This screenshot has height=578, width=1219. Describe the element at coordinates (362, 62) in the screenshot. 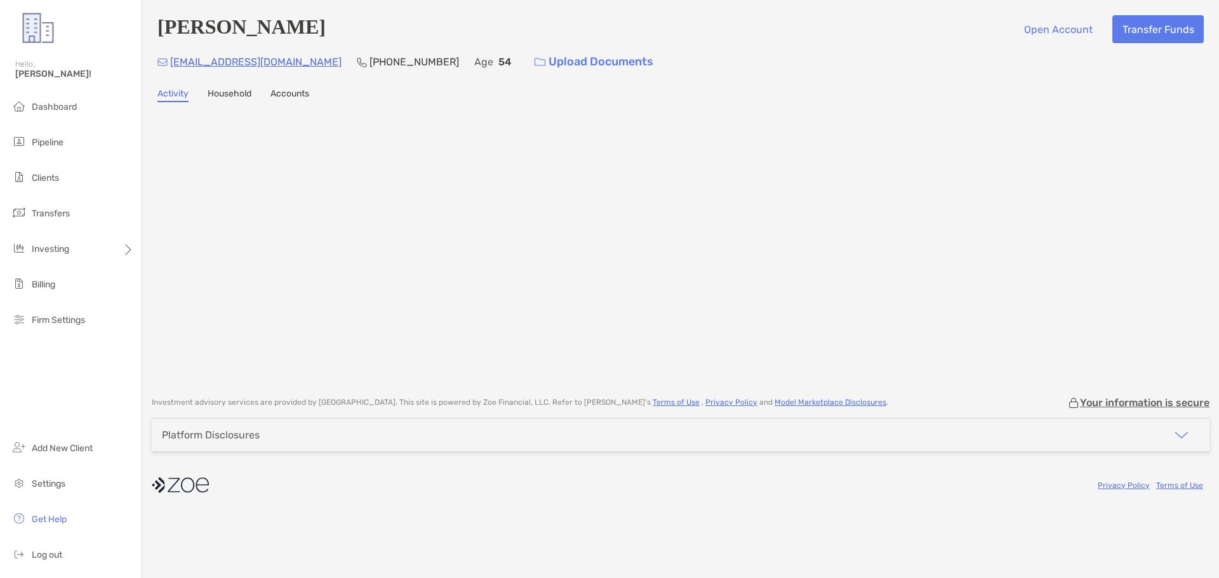

I see `img: Phone Icon` at that location.